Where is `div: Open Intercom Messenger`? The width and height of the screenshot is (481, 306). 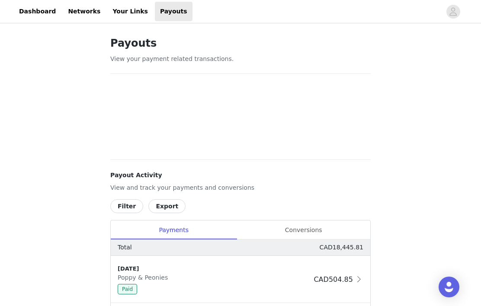 div: Open Intercom Messenger is located at coordinates (449, 287).